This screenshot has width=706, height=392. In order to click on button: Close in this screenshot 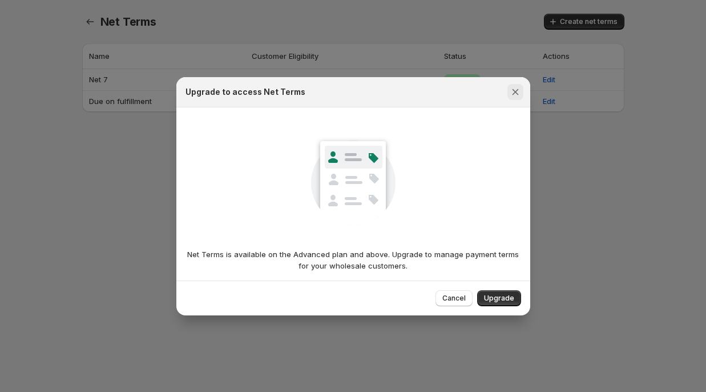, I will do `click(515, 92)`.